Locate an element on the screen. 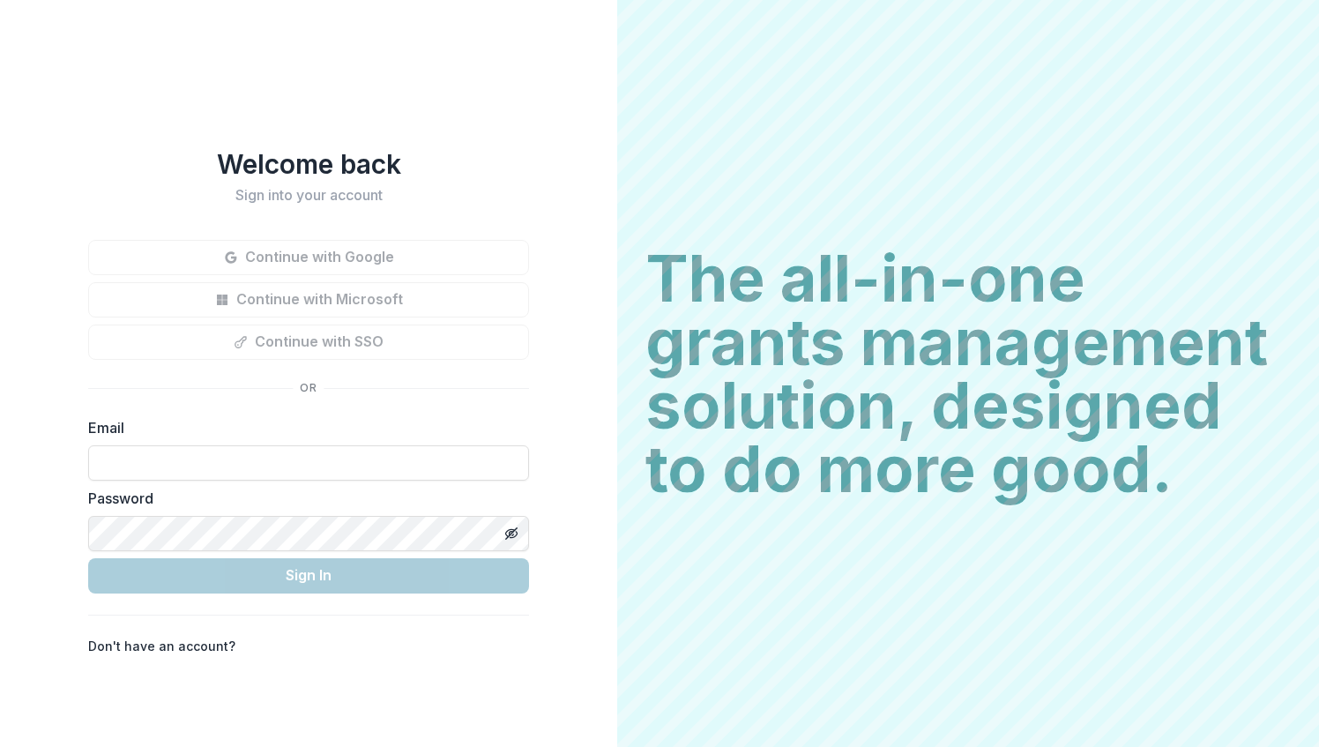 Image resolution: width=1319 pixels, height=747 pixels. button: Toggle password visibility is located at coordinates (511, 533).